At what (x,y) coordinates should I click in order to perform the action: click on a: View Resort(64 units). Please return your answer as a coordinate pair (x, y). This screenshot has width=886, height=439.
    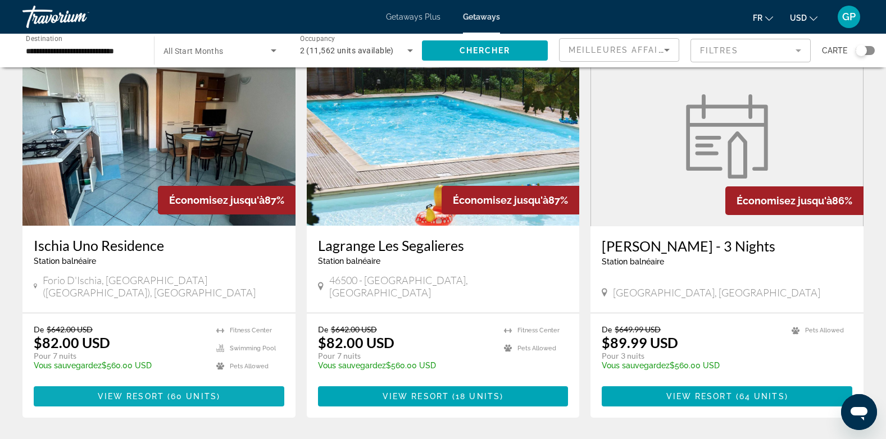
    Looking at the image, I should click on (727, 397).